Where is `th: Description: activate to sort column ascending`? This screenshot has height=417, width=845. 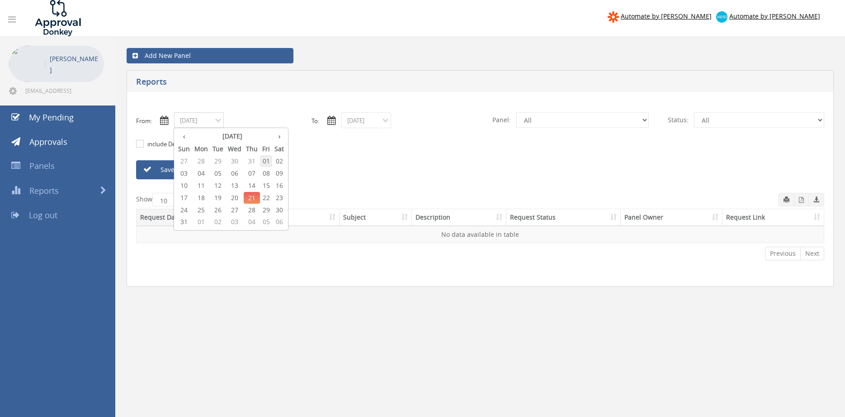 th: Description: activate to sort column ascending is located at coordinates (459, 217).